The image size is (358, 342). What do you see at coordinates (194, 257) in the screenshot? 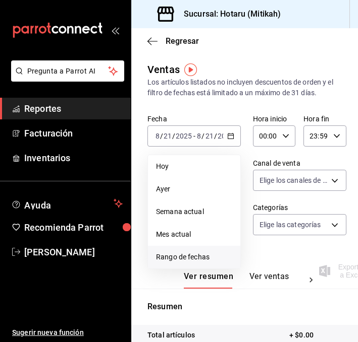
I see `span: Rango de fechas` at bounding box center [194, 257].